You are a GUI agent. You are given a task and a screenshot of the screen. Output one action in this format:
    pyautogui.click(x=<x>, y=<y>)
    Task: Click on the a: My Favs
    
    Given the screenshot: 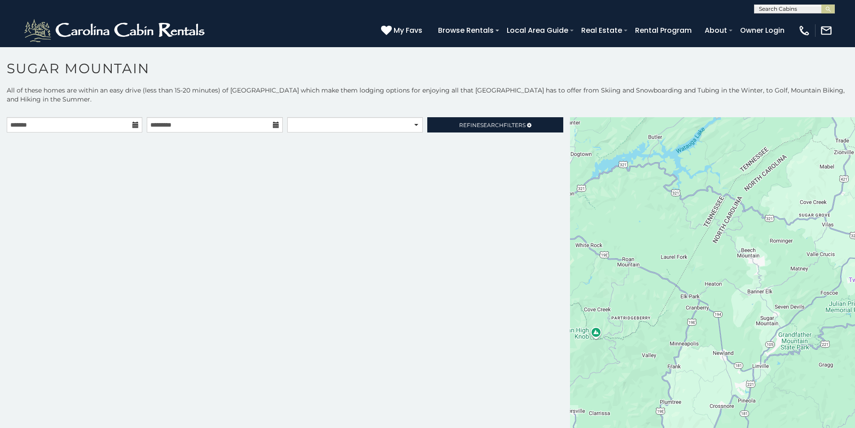 What is the action you would take?
    pyautogui.click(x=403, y=31)
    